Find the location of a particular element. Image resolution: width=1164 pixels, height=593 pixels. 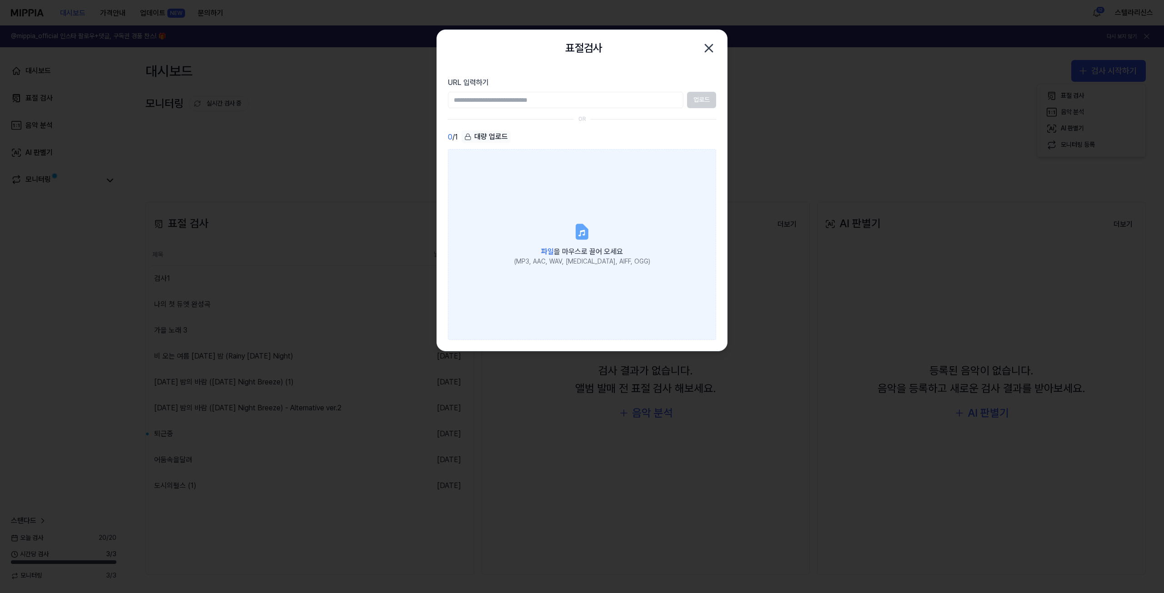

span: 파일 is located at coordinates (547, 251).